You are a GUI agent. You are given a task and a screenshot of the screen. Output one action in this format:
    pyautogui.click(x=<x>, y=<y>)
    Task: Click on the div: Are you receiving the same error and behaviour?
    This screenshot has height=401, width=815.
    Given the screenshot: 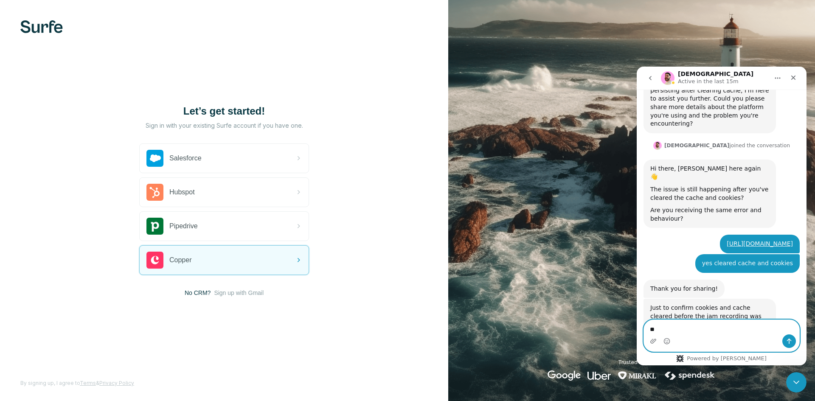 What is the action you would take?
    pyautogui.click(x=73, y=148)
    